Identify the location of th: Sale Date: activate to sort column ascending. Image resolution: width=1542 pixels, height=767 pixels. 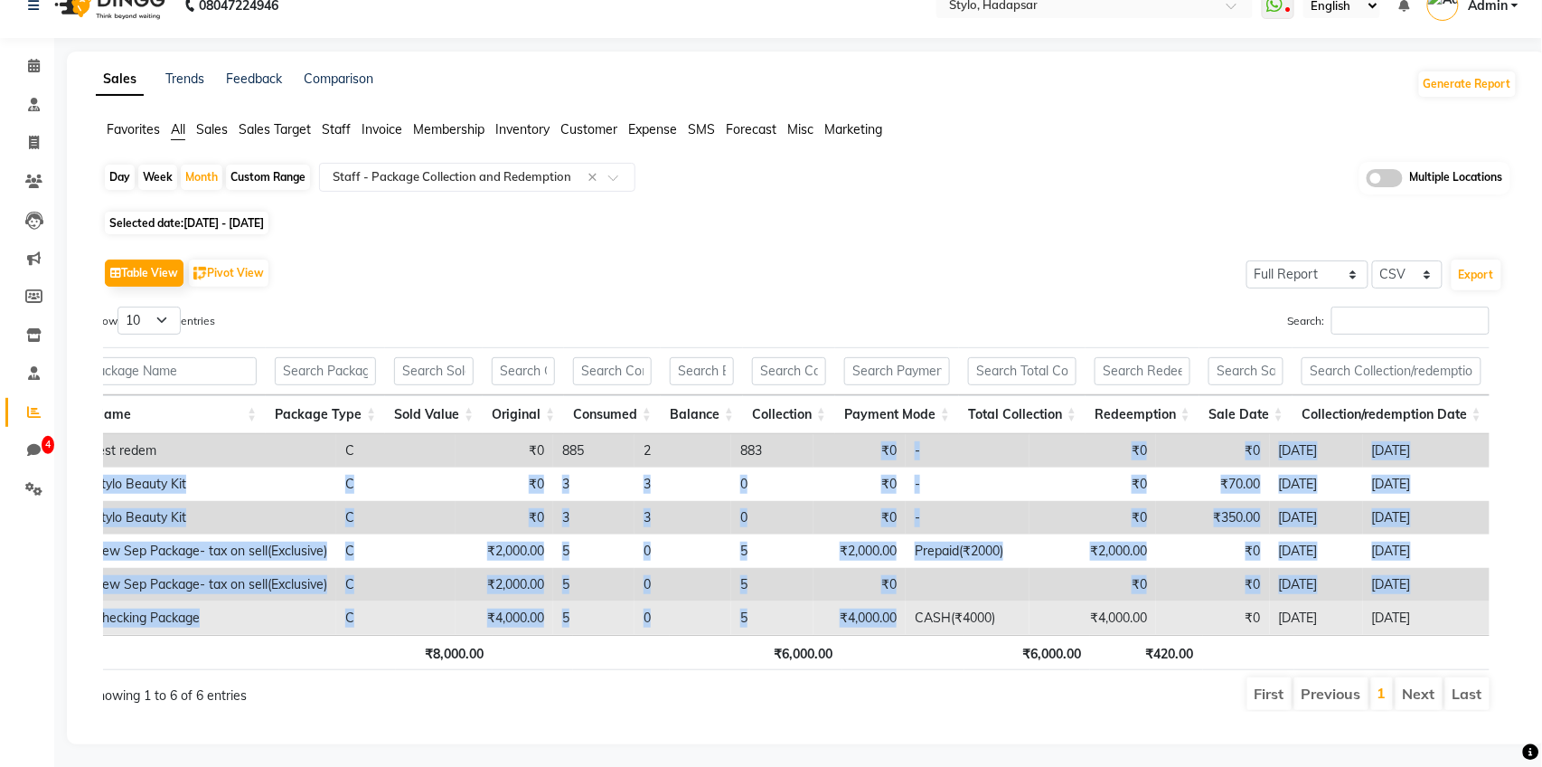
(1246, 414).